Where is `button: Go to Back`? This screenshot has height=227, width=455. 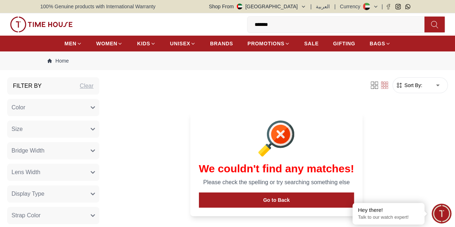
button: Go to Back is located at coordinates (277, 200).